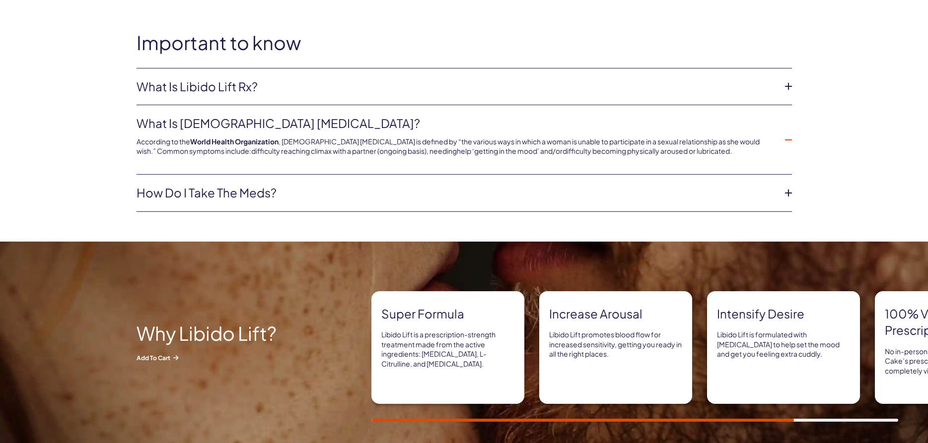  I want to click on span: help ‘getting in the mood’ and/or, so click(510, 151).